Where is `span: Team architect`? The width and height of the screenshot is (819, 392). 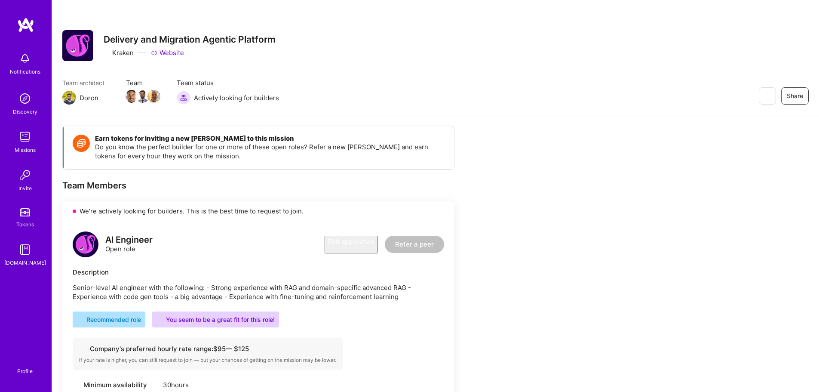 span: Team architect is located at coordinates (86, 83).